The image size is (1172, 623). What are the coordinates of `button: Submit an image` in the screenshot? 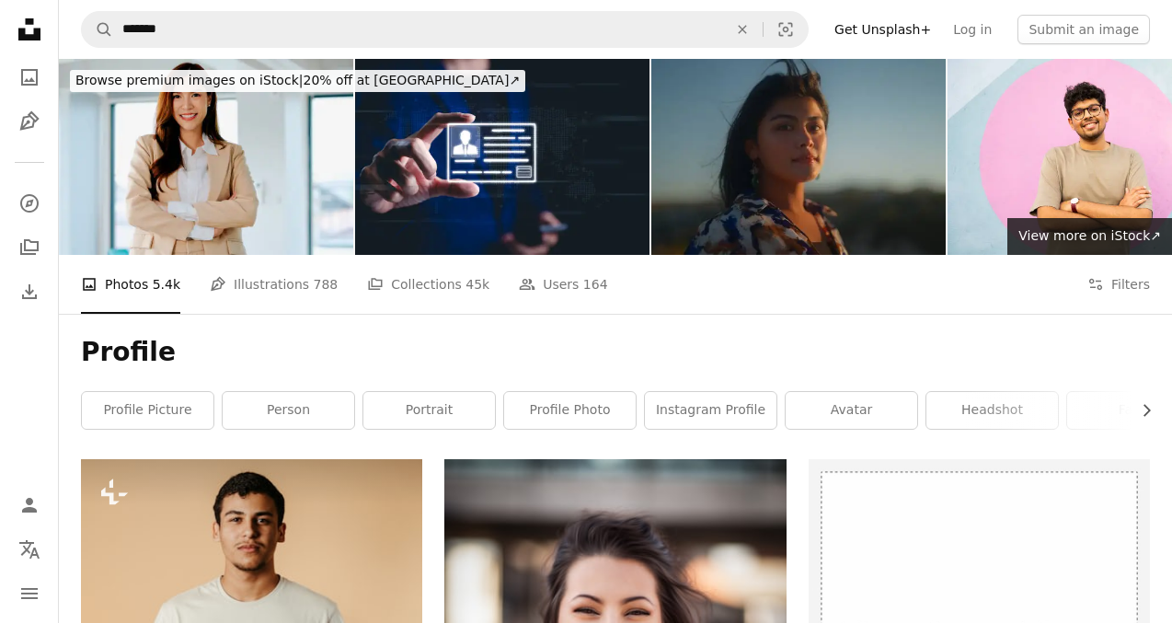 It's located at (1084, 29).